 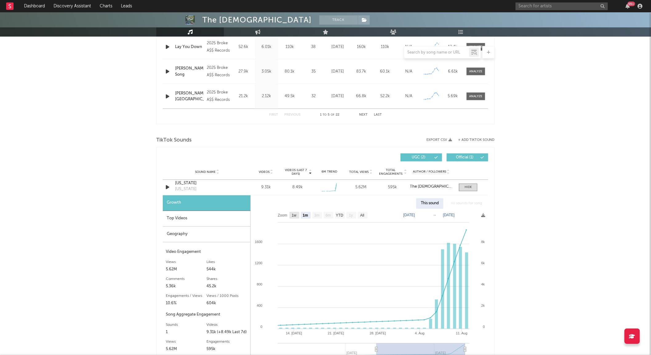 What do you see at coordinates (294, 216) in the screenshot?
I see `text: 1w` at bounding box center [294, 216].